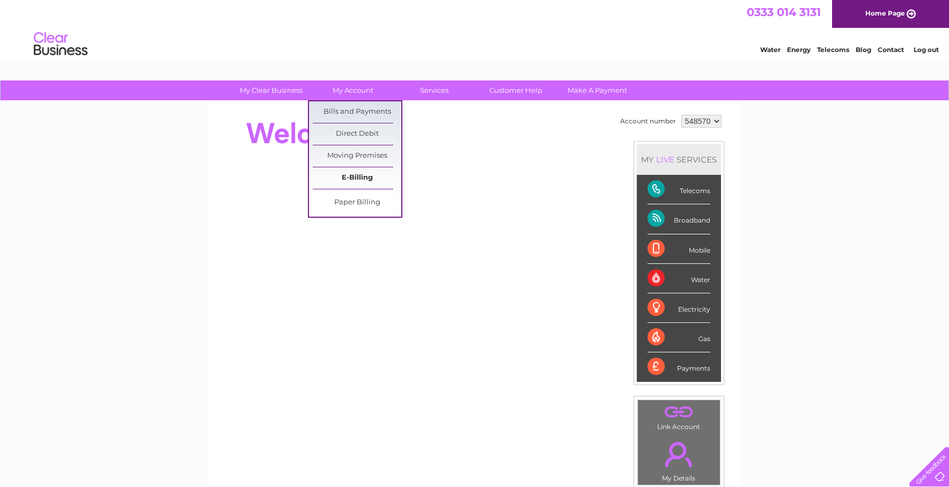 This screenshot has width=949, height=487. Describe the element at coordinates (678, 278) in the screenshot. I see `div: Water` at that location.